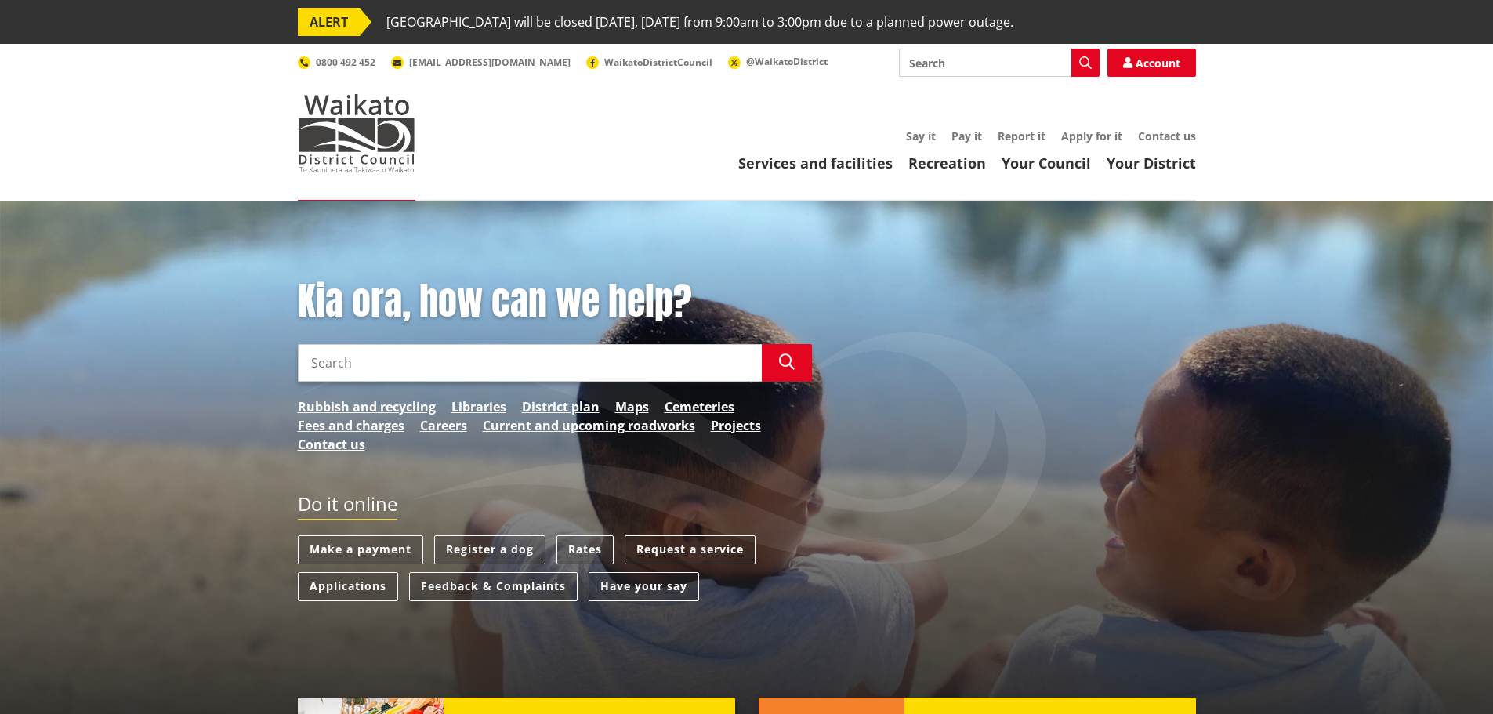 This screenshot has height=714, width=1493. I want to click on img: Waikato District Council - Te Kaunihera aa Takiwaa o Waikato, so click(357, 133).